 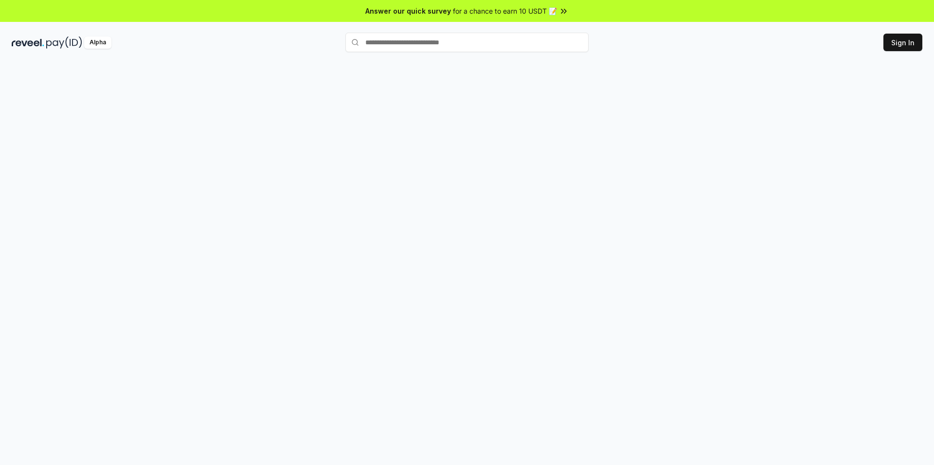 What do you see at coordinates (903, 42) in the screenshot?
I see `button: Sign In` at bounding box center [903, 42].